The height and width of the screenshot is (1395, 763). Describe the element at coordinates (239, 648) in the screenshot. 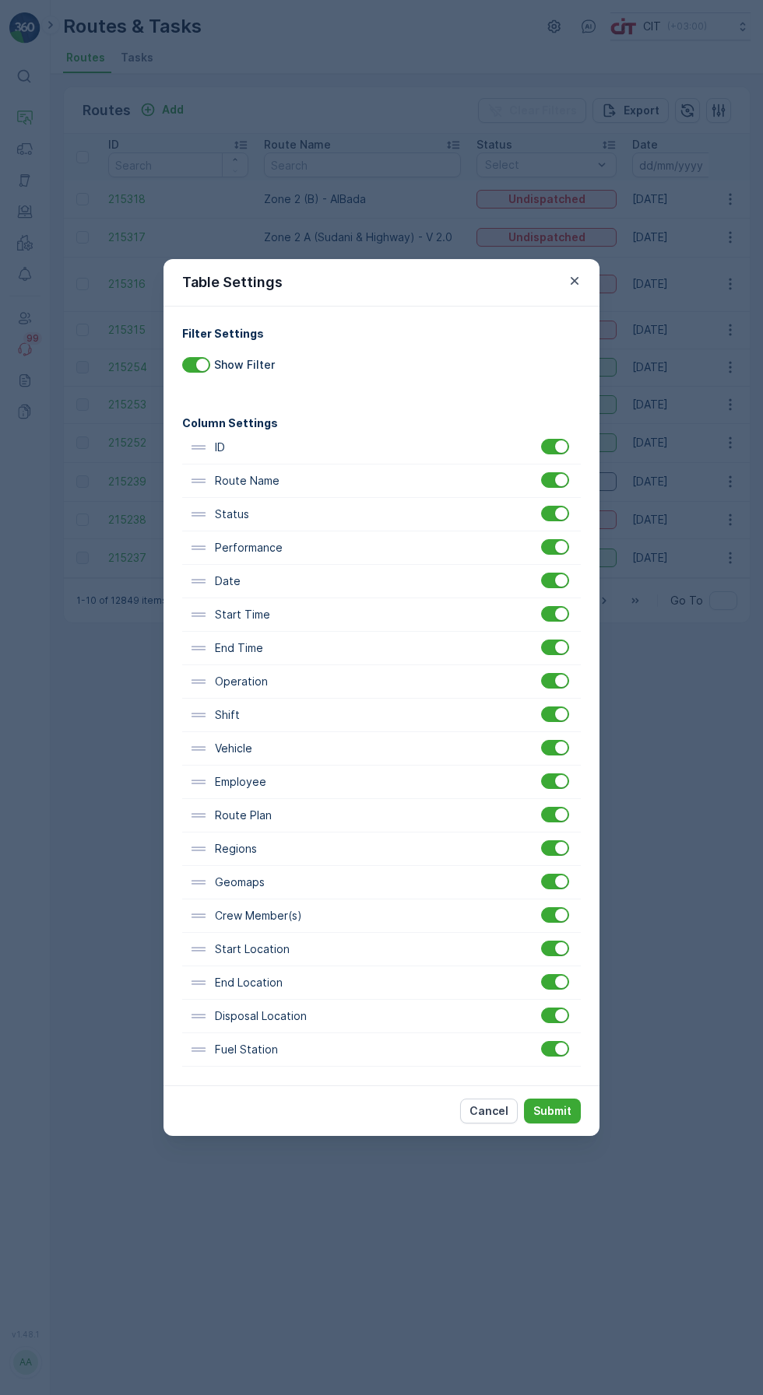

I see `p: End Time` at that location.